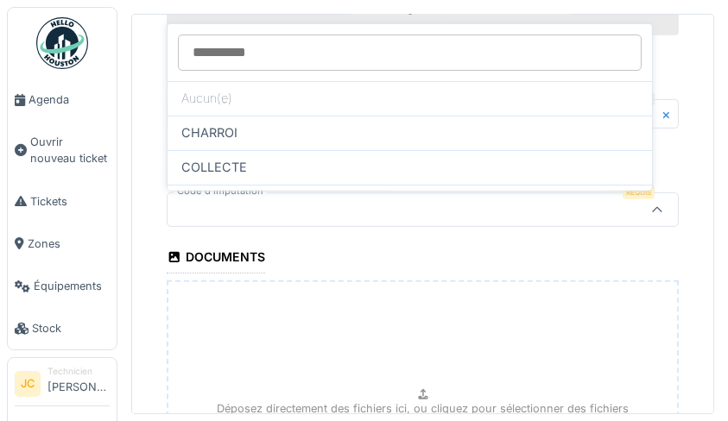  I want to click on a: Équipements, so click(62, 286).